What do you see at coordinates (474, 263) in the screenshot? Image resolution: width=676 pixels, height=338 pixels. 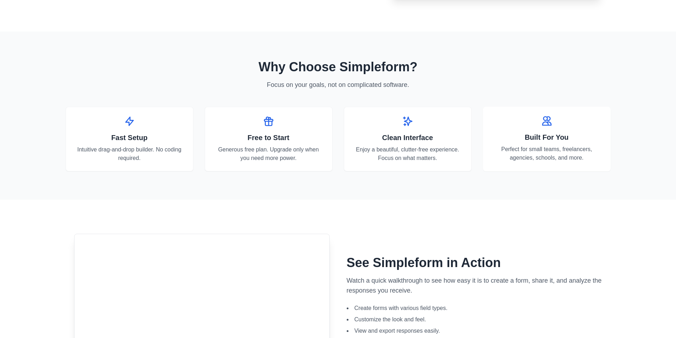 I see `h2: See Simpleform in Action` at bounding box center [474, 263].